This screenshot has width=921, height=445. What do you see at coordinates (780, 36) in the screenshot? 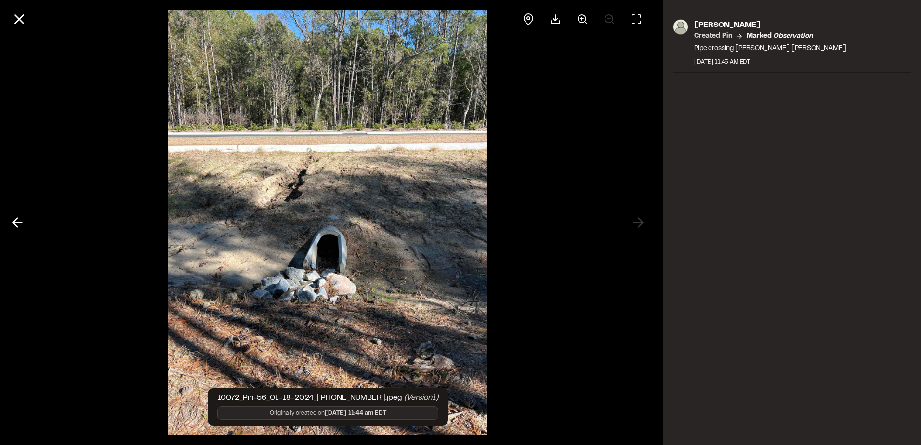
I see `p: Marked` at bounding box center [780, 36].